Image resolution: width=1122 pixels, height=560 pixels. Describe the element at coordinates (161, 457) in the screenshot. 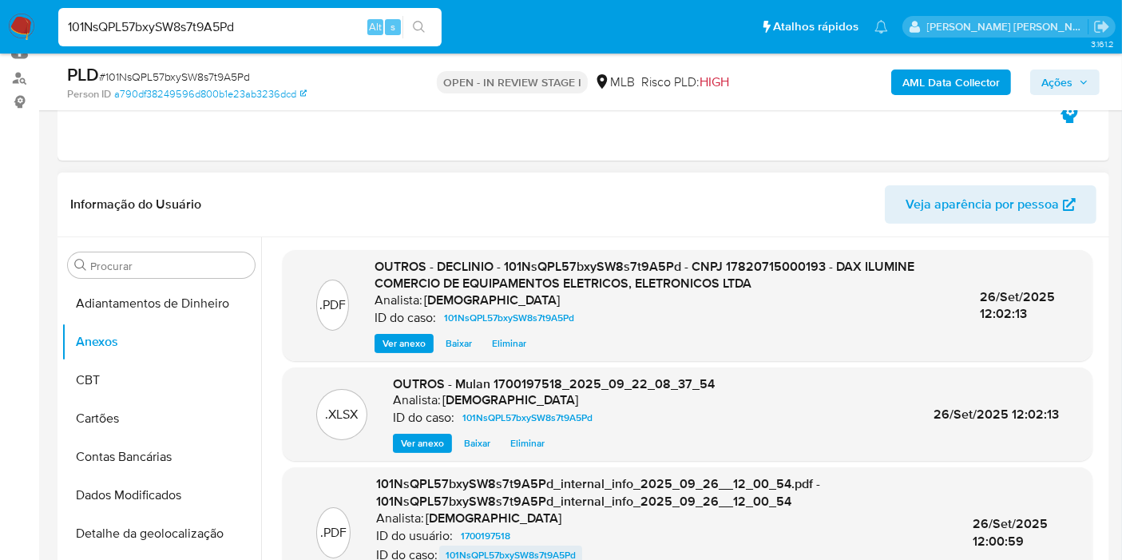

I see `button: Contas Bancárias` at that location.